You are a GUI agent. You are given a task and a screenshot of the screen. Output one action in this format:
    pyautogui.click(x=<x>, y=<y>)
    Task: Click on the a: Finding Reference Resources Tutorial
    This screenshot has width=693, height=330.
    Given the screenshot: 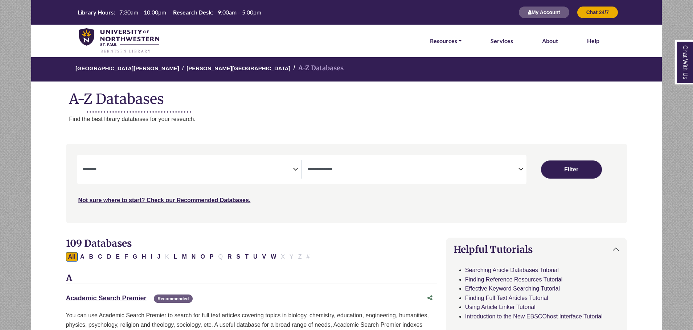 What is the action you would take?
    pyautogui.click(x=513, y=280)
    